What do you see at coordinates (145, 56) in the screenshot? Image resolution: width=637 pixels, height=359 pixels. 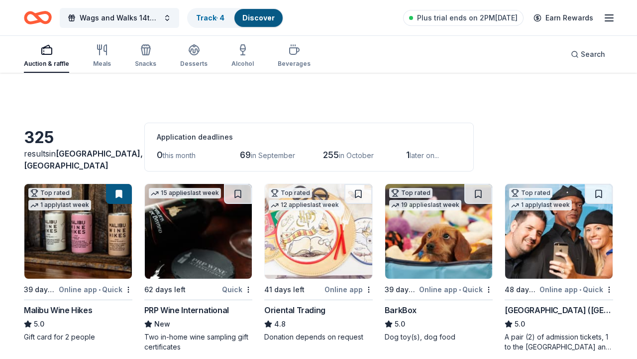 I see `button: Snacks` at bounding box center [145, 56].